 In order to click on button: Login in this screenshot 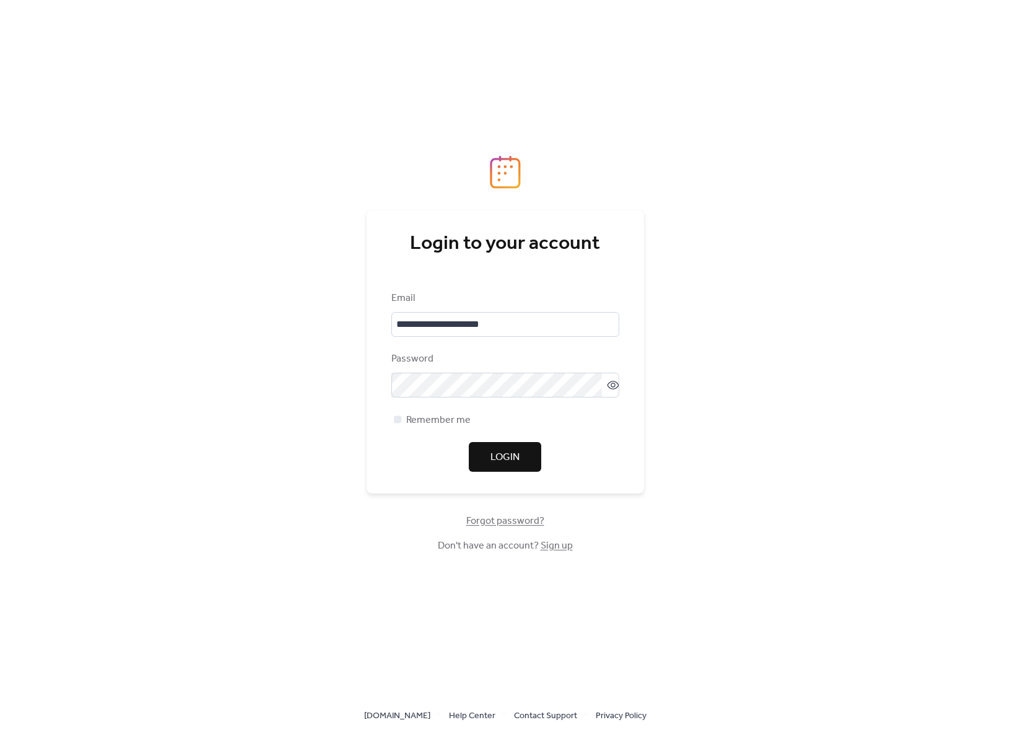, I will do `click(505, 457)`.